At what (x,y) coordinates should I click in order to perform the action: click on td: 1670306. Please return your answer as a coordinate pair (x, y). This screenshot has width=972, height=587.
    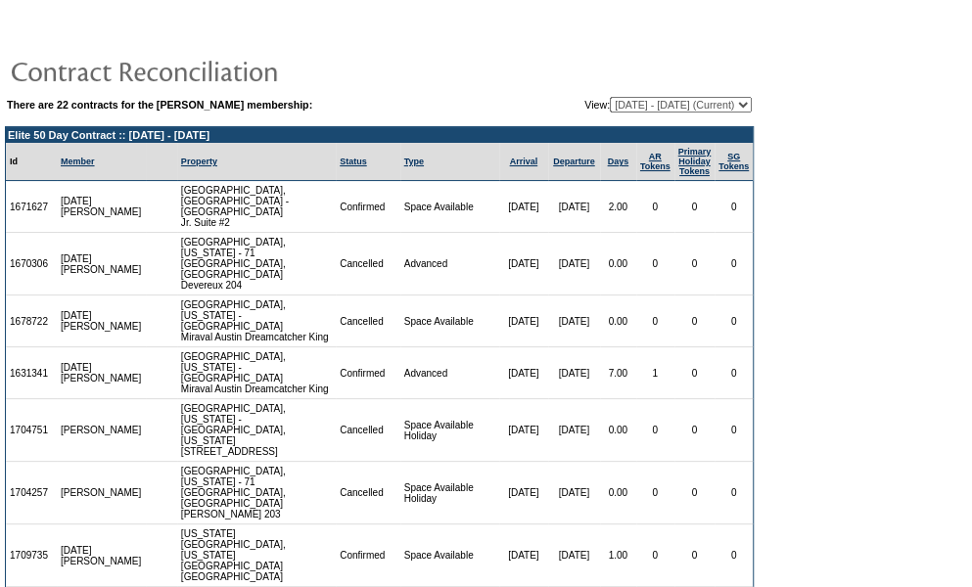
    Looking at the image, I should click on (31, 264).